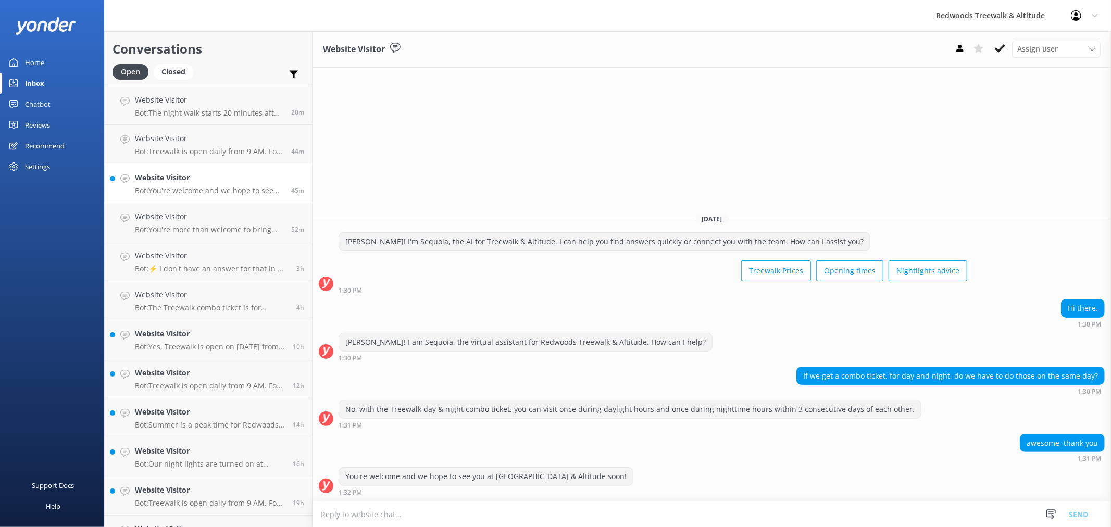  Describe the element at coordinates (45, 146) in the screenshot. I see `div: Recommend` at that location.